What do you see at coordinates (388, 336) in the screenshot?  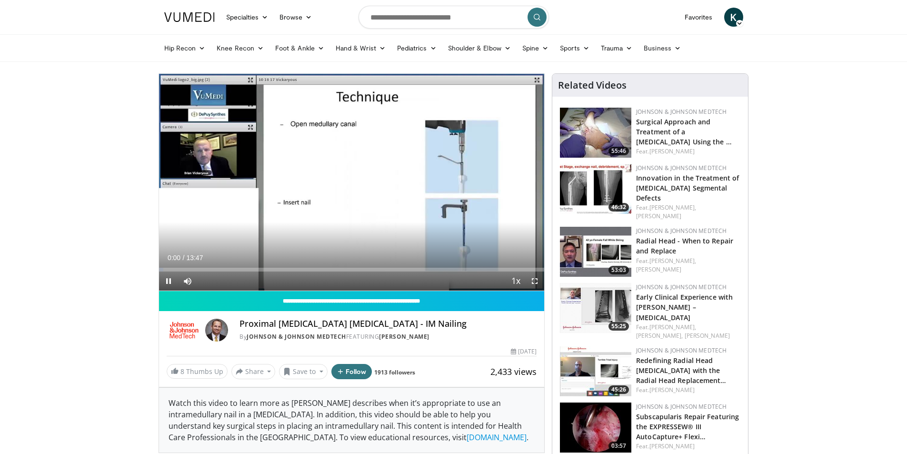 I see `div: By FEATURING` at bounding box center [388, 336].